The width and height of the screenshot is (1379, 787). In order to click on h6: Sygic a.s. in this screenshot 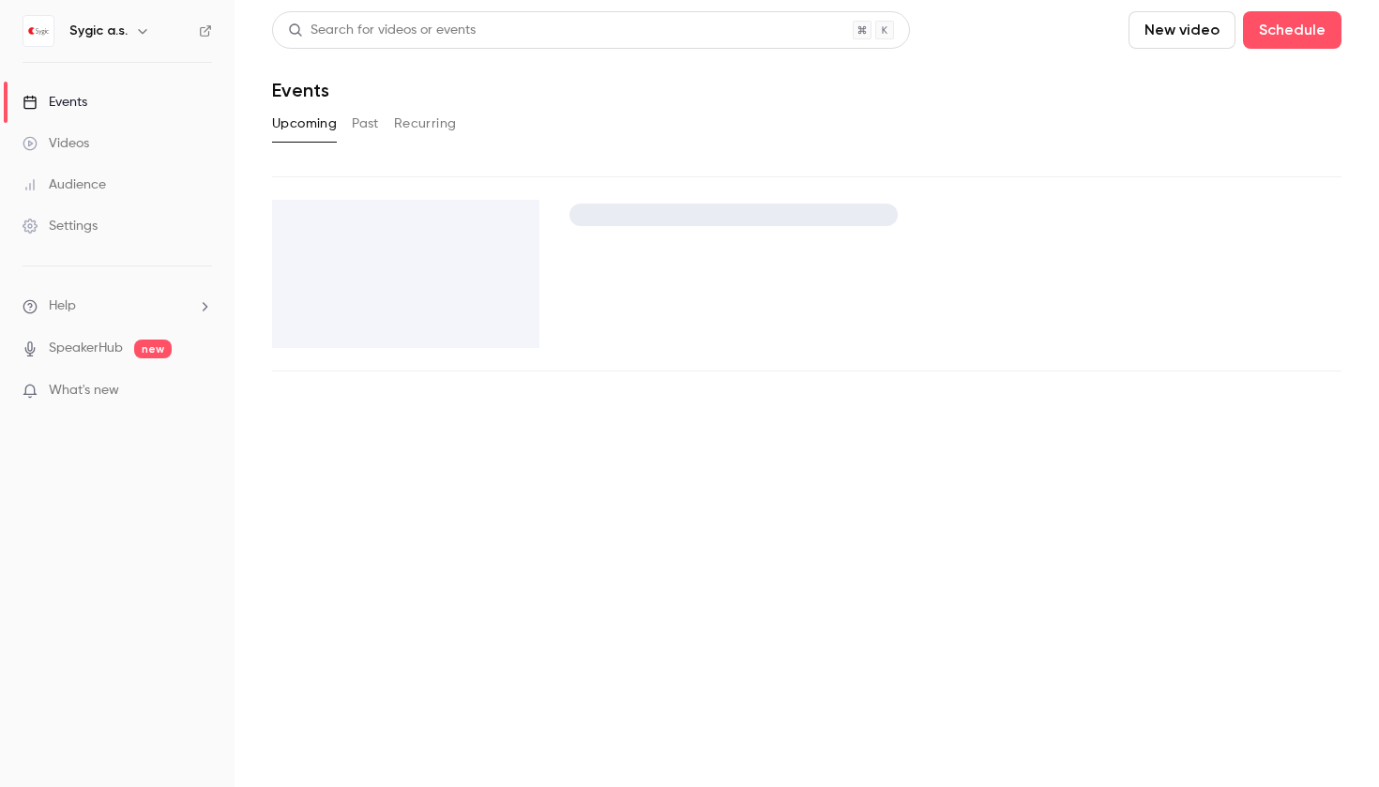, I will do `click(99, 31)`.